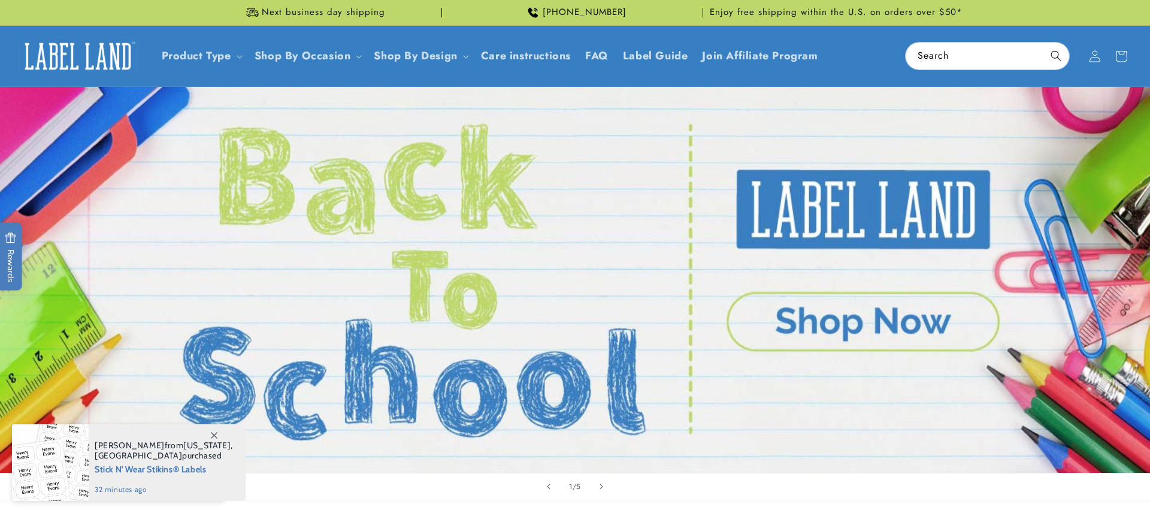  I want to click on span: Label Guide, so click(655, 56).